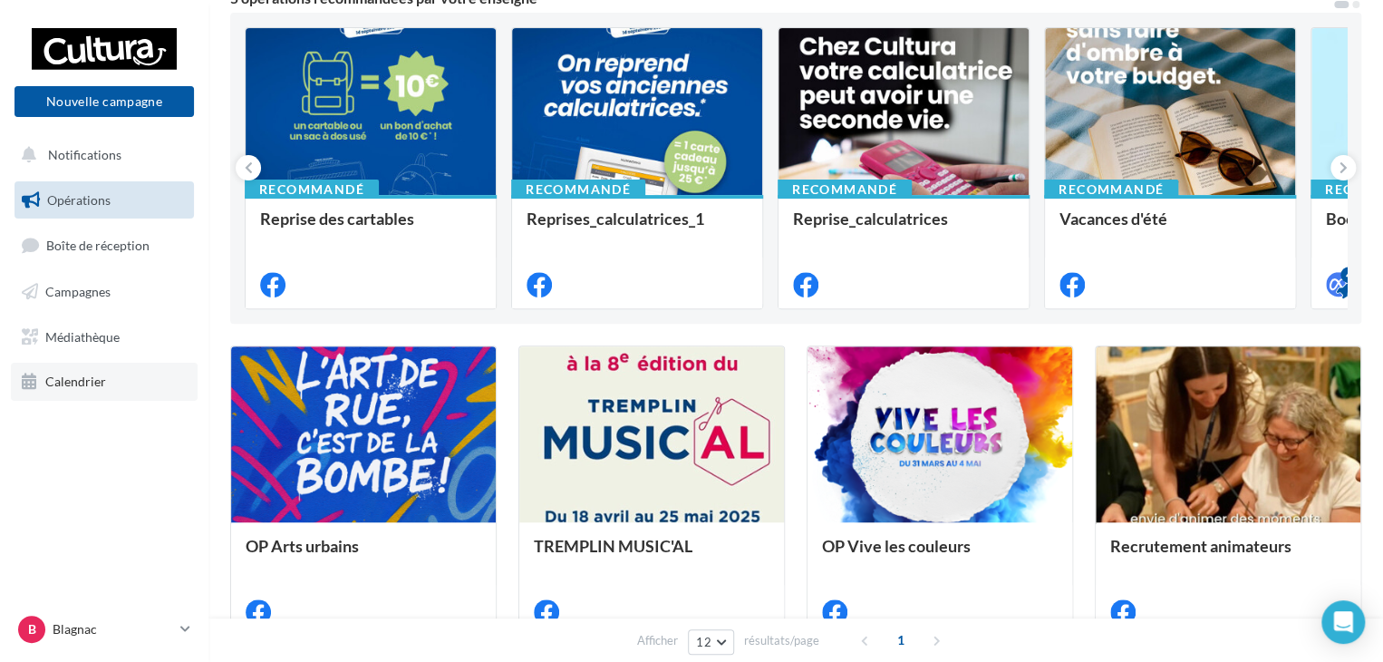 Image resolution: width=1383 pixels, height=662 pixels. Describe the element at coordinates (101, 155) in the screenshot. I see `button: Notifications` at that location.